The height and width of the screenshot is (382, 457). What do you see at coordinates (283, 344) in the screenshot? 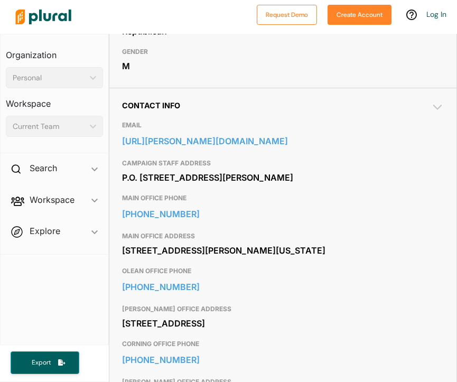
I see `h3: CORNING OFFICE PHONE` at bounding box center [283, 344].